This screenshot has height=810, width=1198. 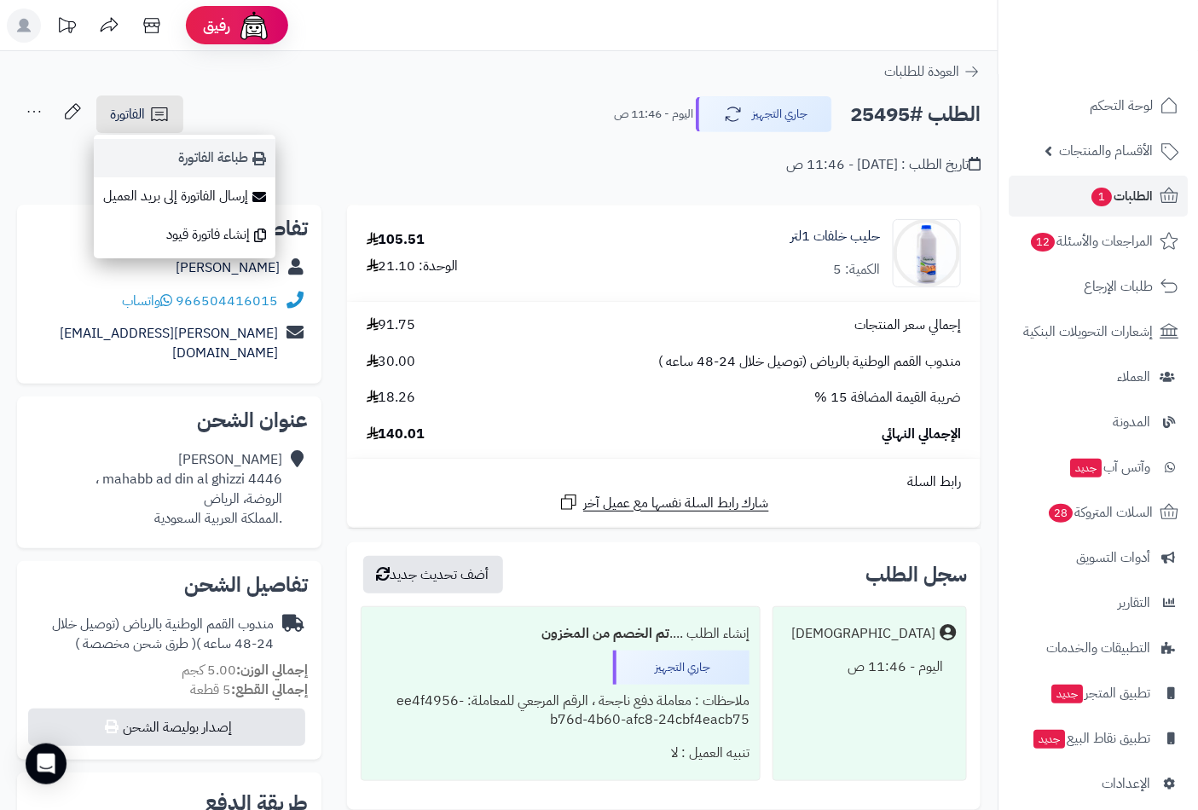 I want to click on a: حليب خلفات 1لتر, so click(x=835, y=236).